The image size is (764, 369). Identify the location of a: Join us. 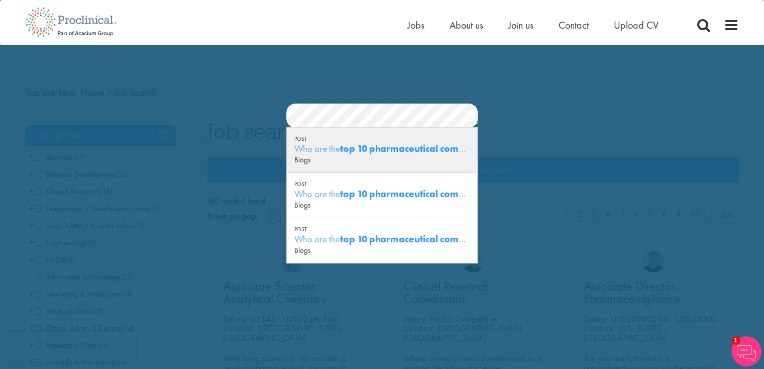
(521, 25).